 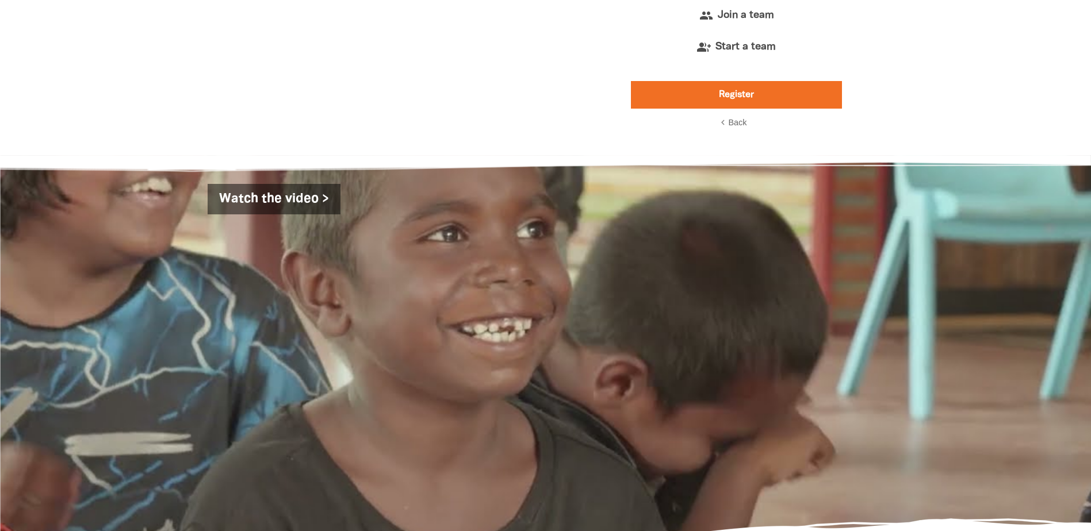 I want to click on button: Register, so click(x=736, y=95).